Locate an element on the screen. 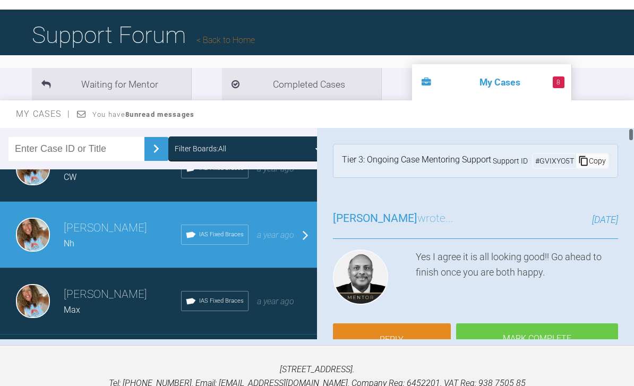 This screenshot has width=634, height=386. div: # GVIXYO5T is located at coordinates (554, 161).